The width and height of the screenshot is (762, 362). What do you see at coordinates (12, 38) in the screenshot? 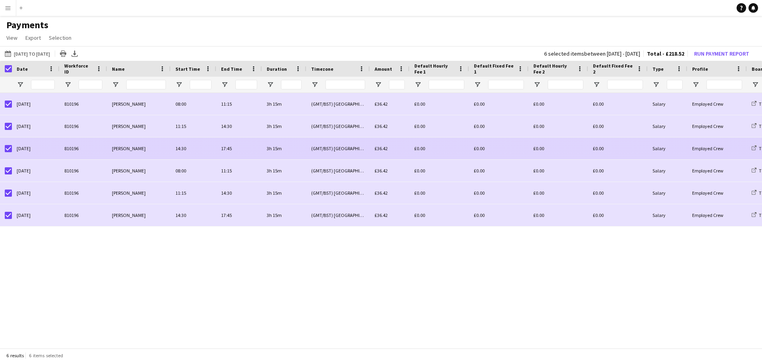
I see `span: View` at bounding box center [12, 38].